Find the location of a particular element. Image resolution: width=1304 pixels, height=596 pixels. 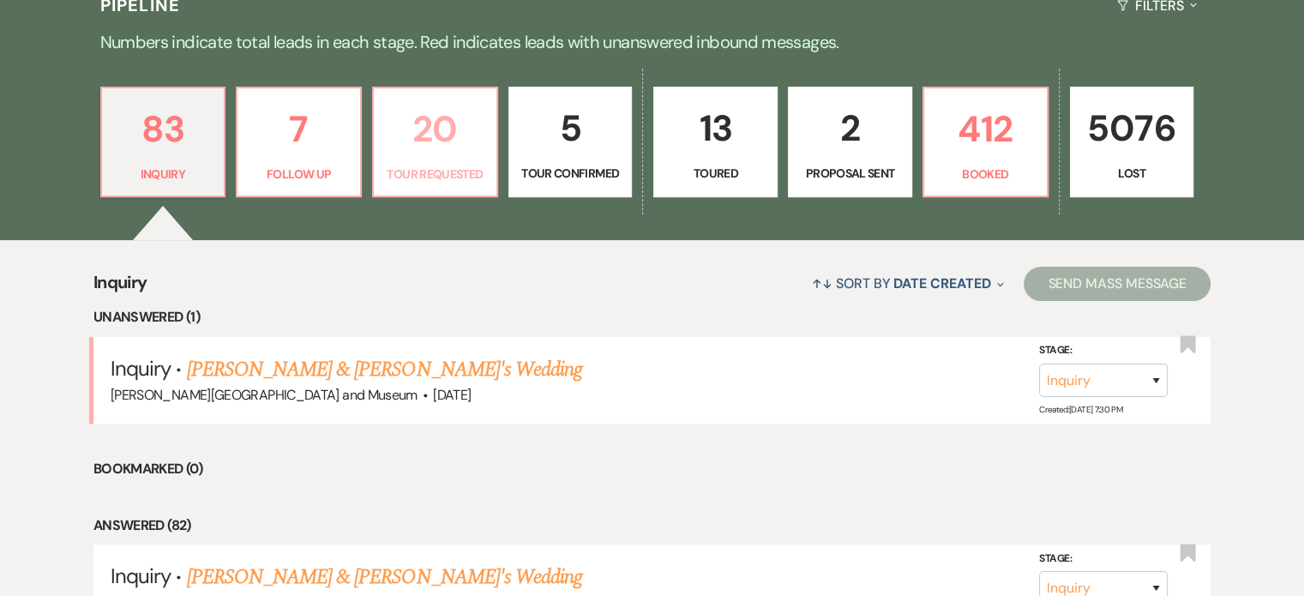

p: 5076 is located at coordinates (1132, 128).